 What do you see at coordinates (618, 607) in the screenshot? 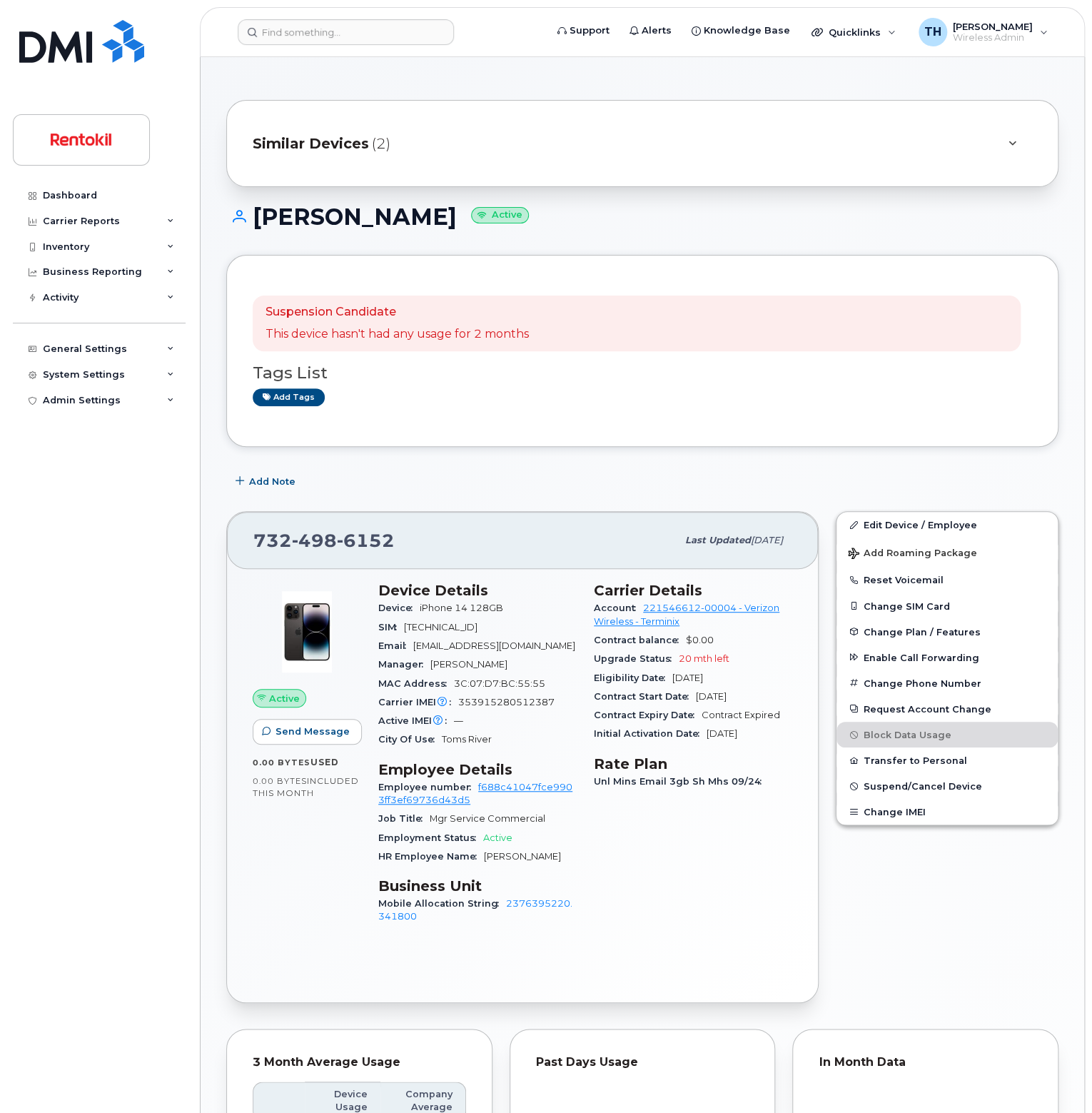
I see `span: Account` at bounding box center [618, 607].